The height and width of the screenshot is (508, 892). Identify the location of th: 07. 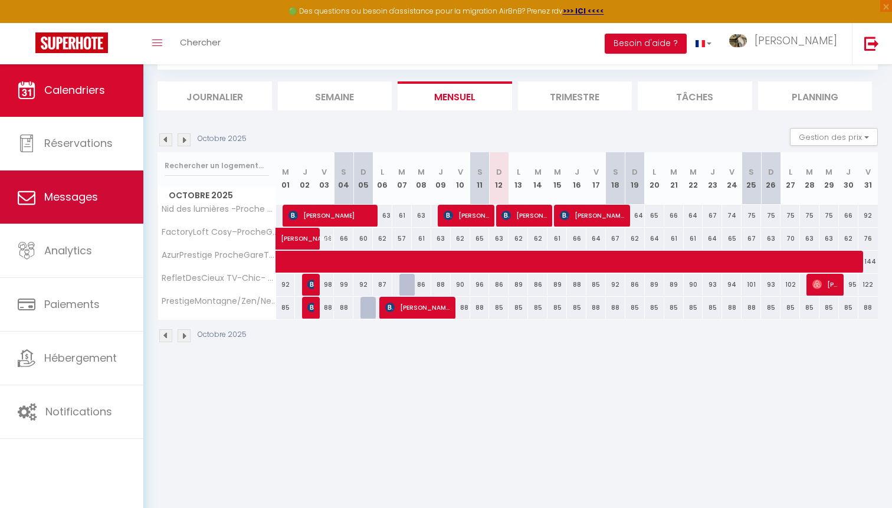
(402, 178).